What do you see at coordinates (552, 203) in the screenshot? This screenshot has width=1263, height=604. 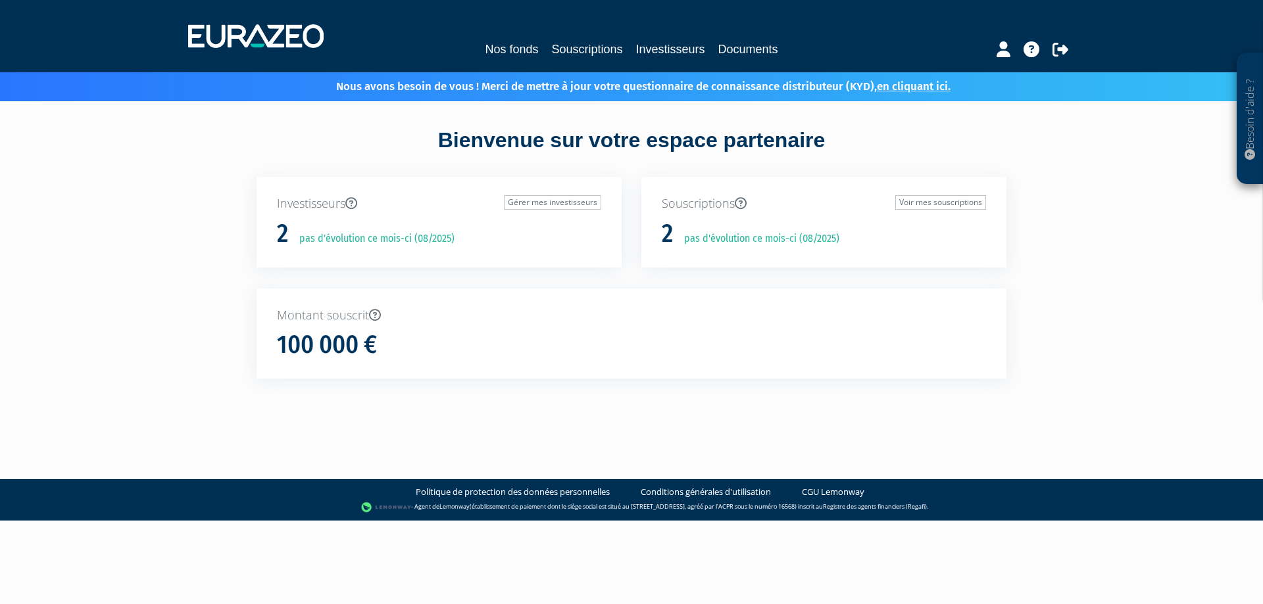 I see `a: Gérer mes investisseurs` at bounding box center [552, 203].